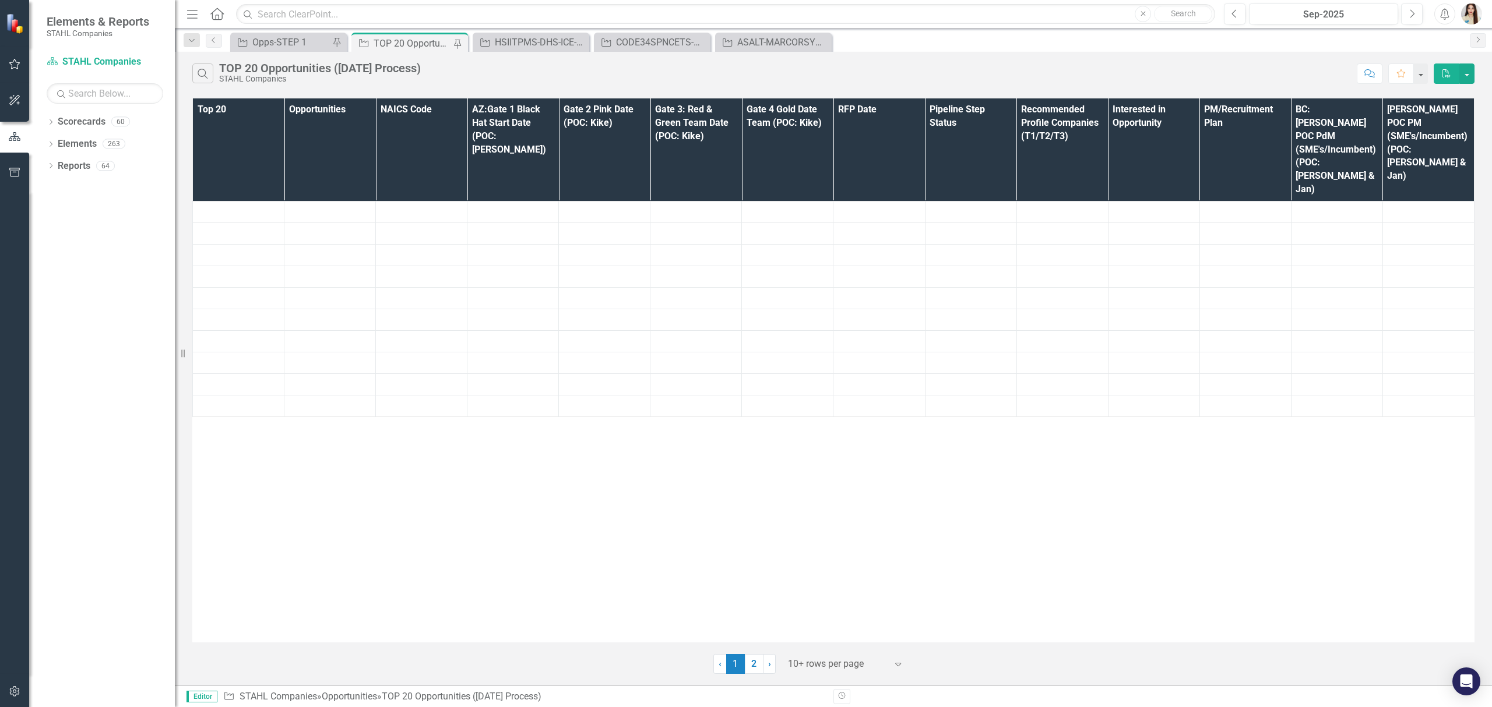 This screenshot has height=707, width=1492. I want to click on div: 64, so click(105, 165).